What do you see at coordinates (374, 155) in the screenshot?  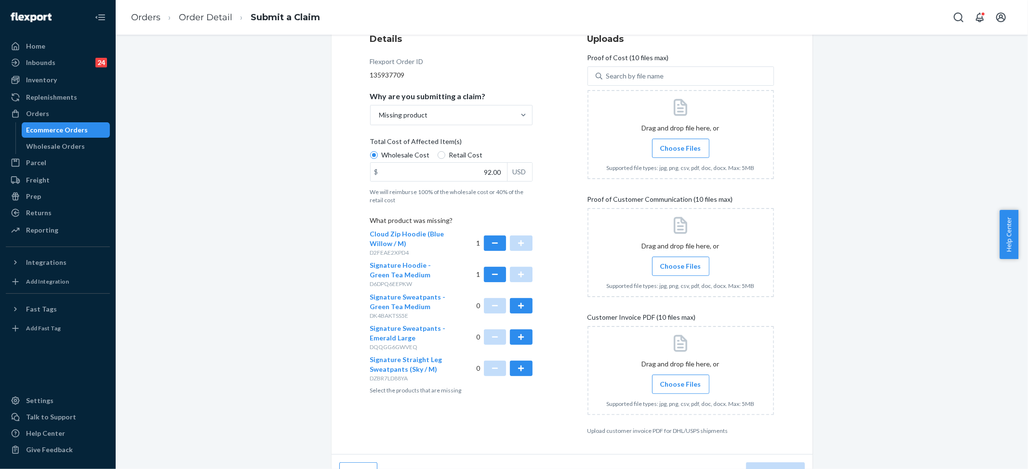 I see `input: Wholesale Cost` at bounding box center [374, 155].